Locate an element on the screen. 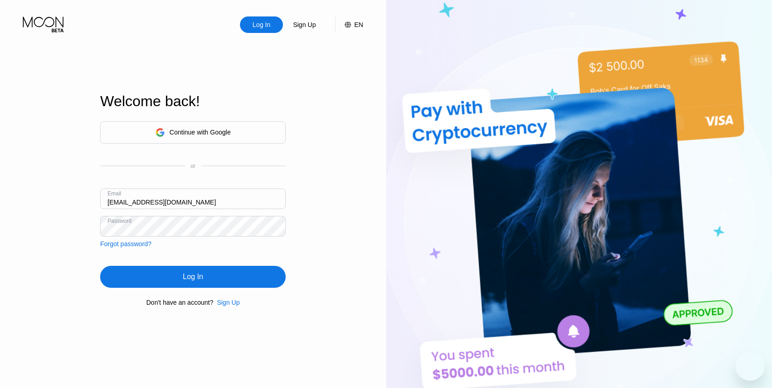 The height and width of the screenshot is (388, 772). div: or is located at coordinates (193, 166).